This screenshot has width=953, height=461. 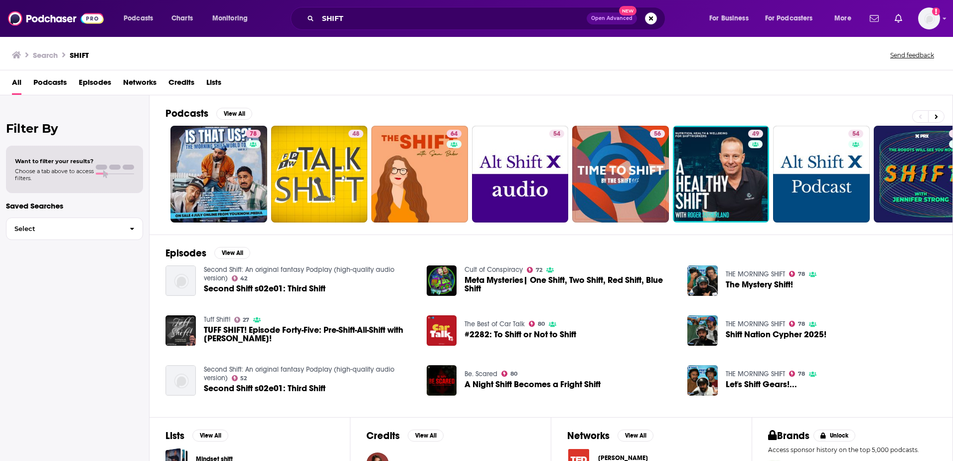 What do you see at coordinates (930, 18) in the screenshot?
I see `img: User Profile` at bounding box center [930, 18].